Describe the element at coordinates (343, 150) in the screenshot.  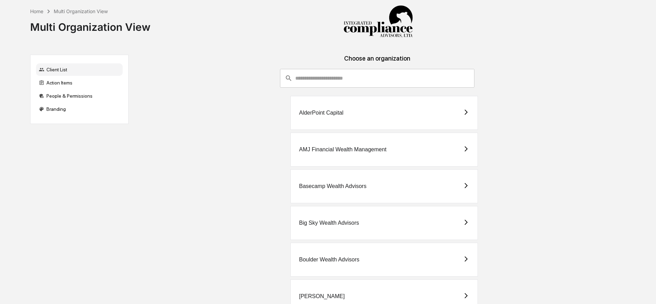
I see `div: AMJ Financial Wealth Management` at that location.